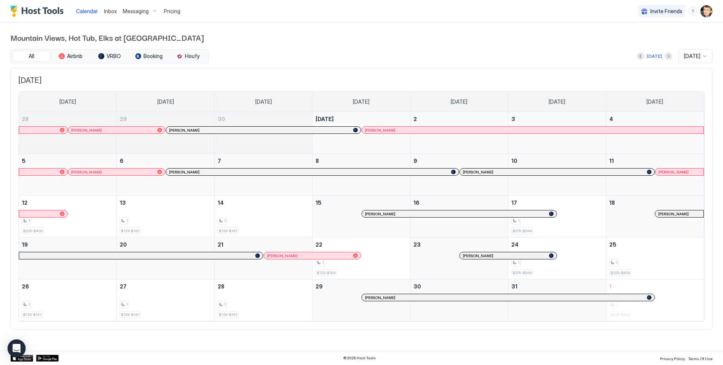 Image resolution: width=723 pixels, height=365 pixels. Describe the element at coordinates (25, 286) in the screenshot. I see `span: 26` at that location.